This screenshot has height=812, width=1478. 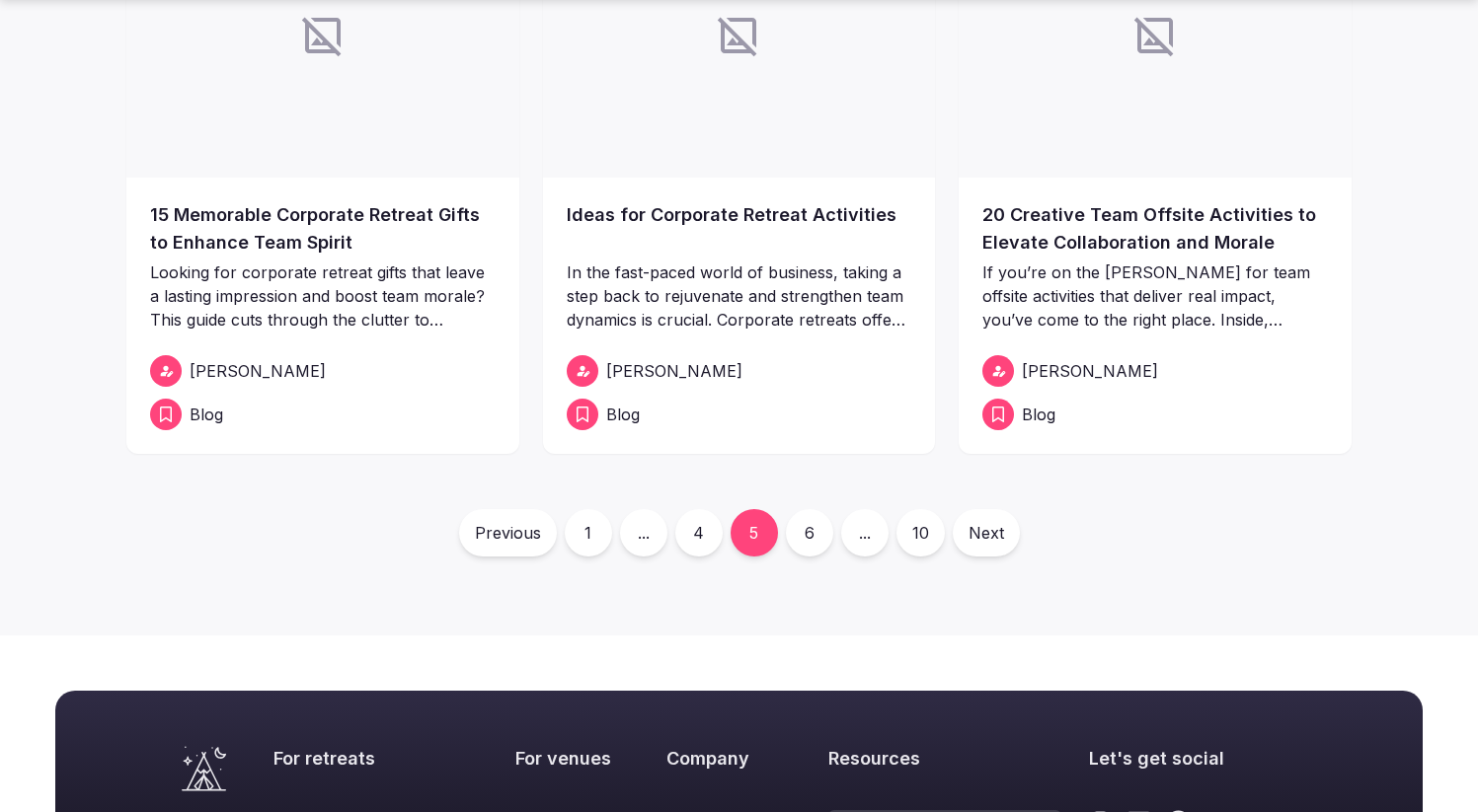 I want to click on a: Previous, so click(x=507, y=533).